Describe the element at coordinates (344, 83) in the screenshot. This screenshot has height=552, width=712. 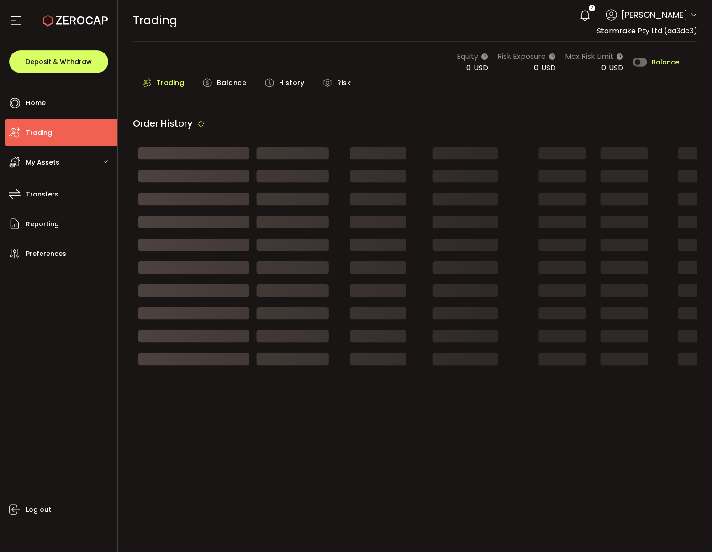
I see `span: Risk` at that location.